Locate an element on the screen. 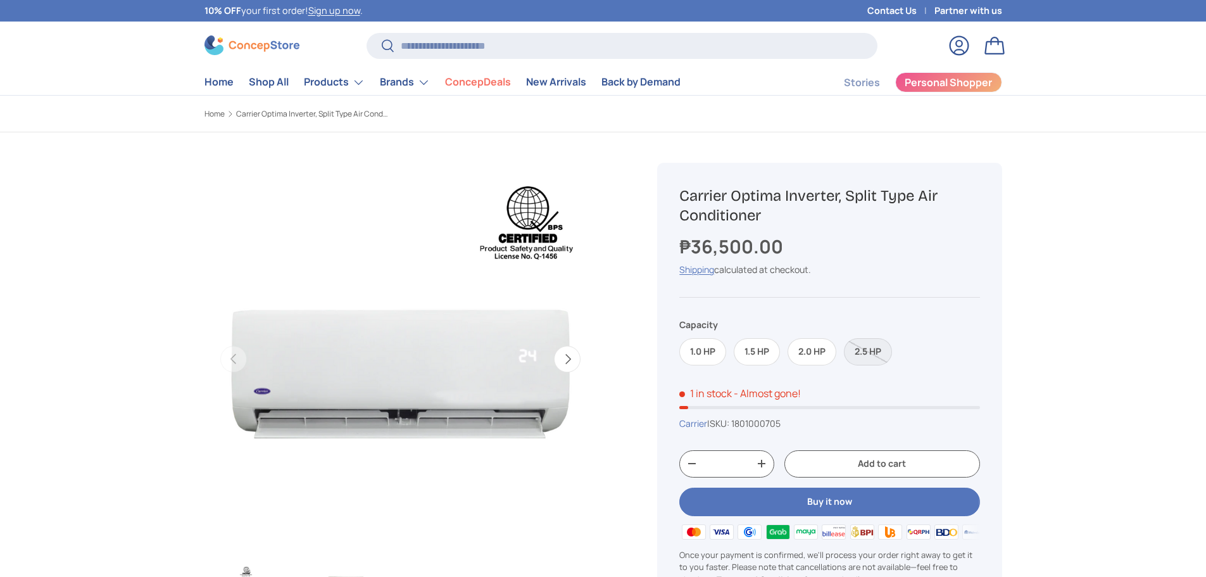 The height and width of the screenshot is (577, 1206). a: ConcepStore is located at coordinates (252, 45).